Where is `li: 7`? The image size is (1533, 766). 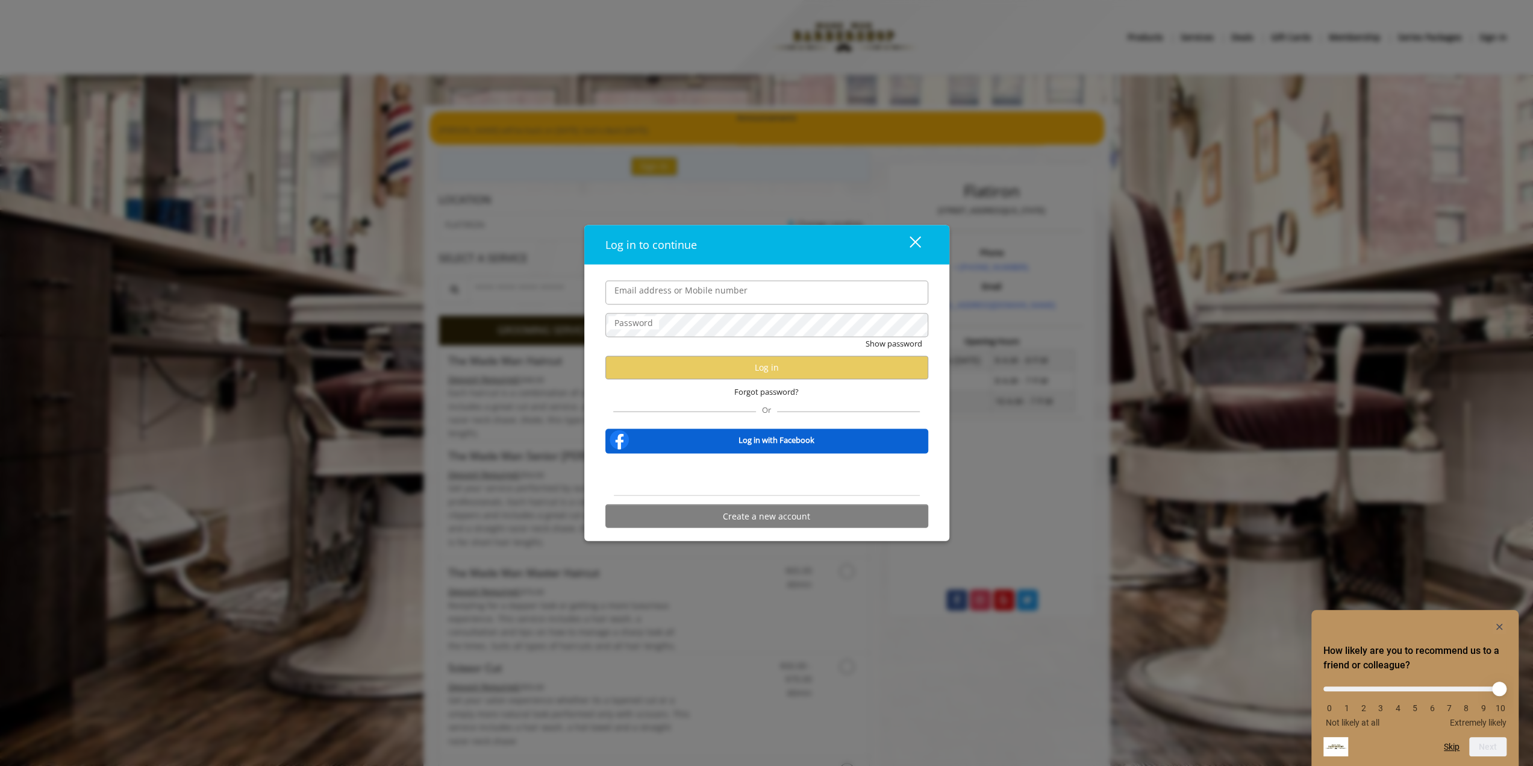 li: 7 is located at coordinates (1449, 708).